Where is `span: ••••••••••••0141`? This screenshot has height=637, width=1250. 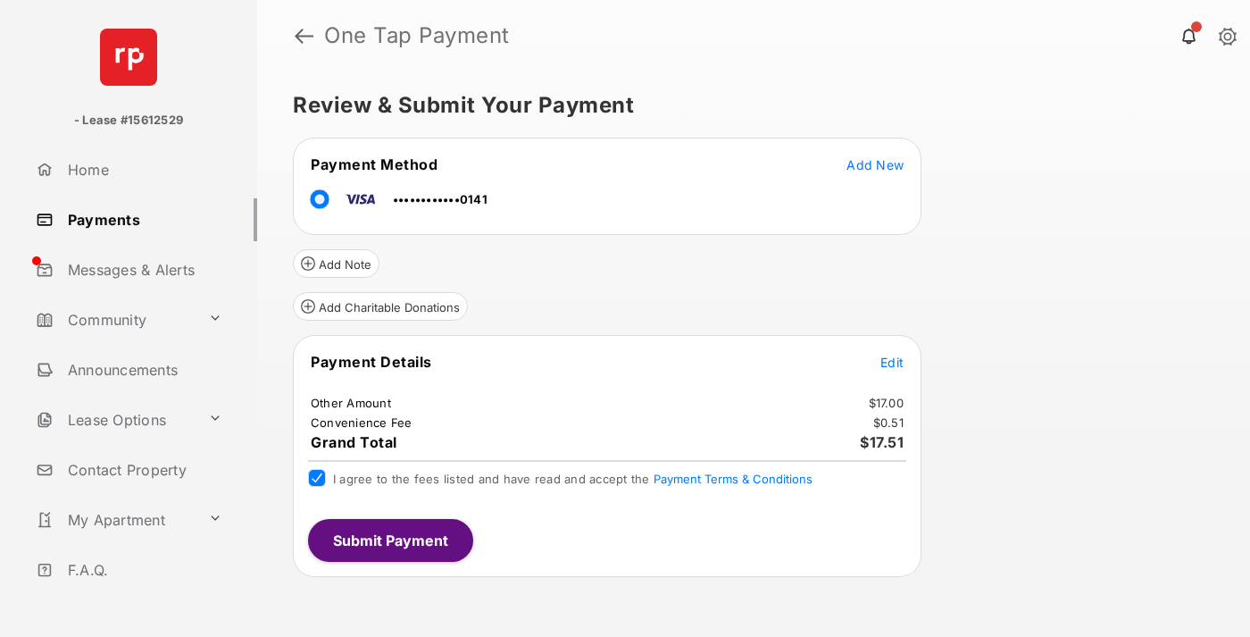 span: ••••••••••••0141 is located at coordinates (440, 199).